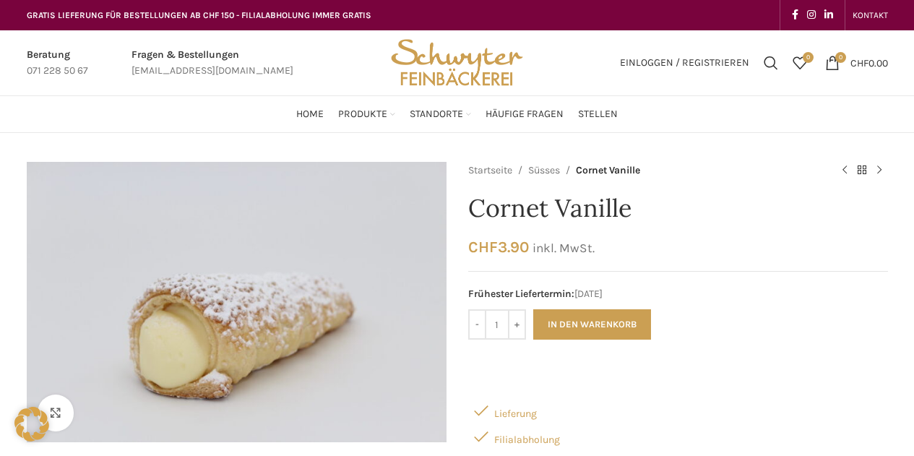 This screenshot has width=914, height=456. I want to click on a: Instagram social link, so click(811, 15).